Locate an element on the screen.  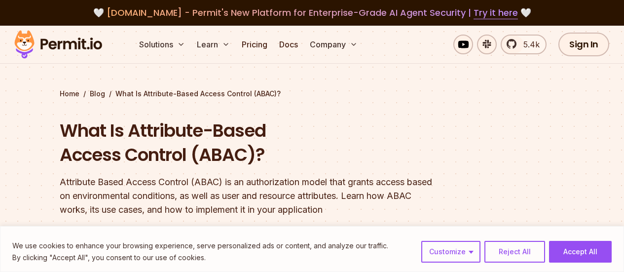
a: Sign In is located at coordinates (583, 44).